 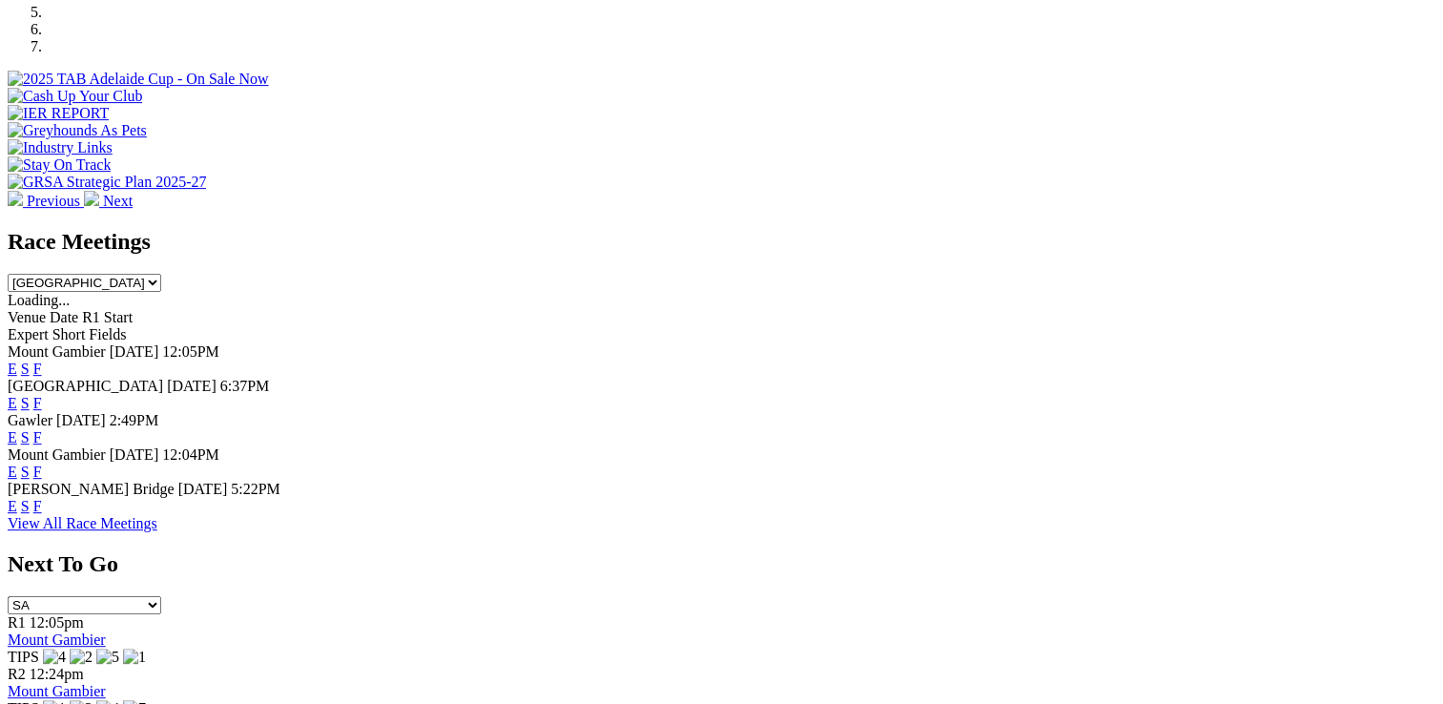 I want to click on span: Fields, so click(x=107, y=334).